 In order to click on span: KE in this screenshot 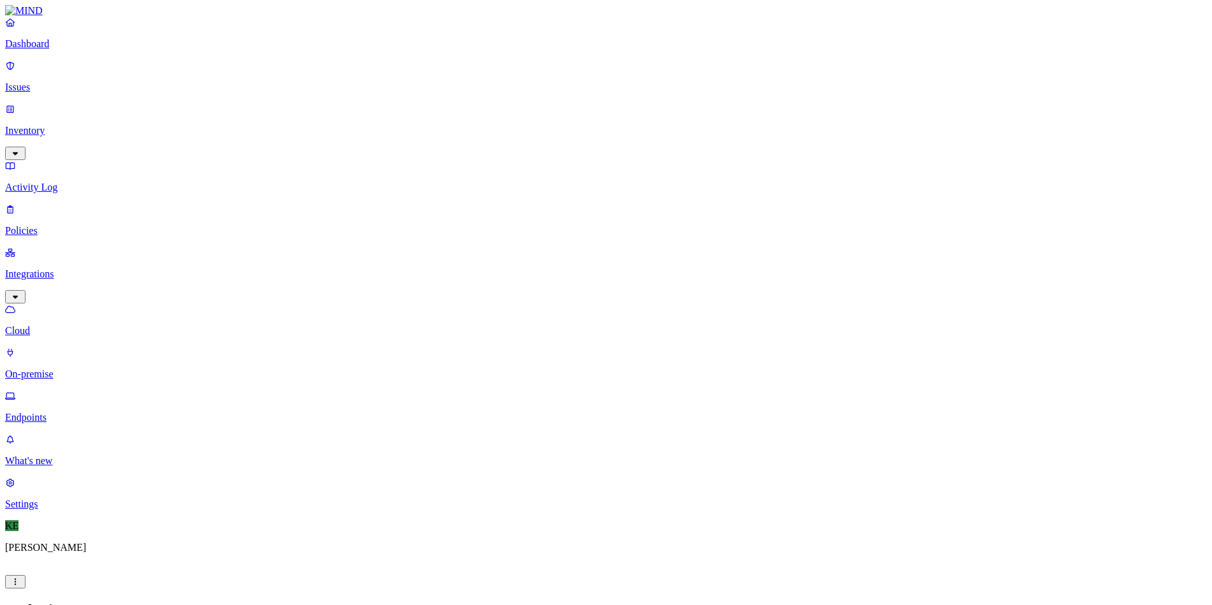, I will do `click(11, 526)`.